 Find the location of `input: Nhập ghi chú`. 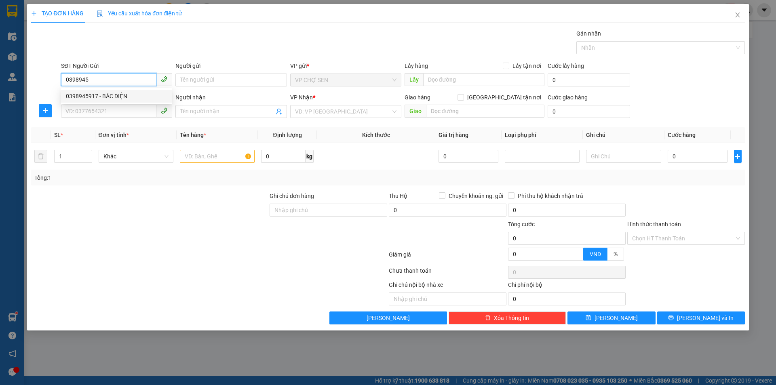

input: Nhập ghi chú is located at coordinates (447, 299).